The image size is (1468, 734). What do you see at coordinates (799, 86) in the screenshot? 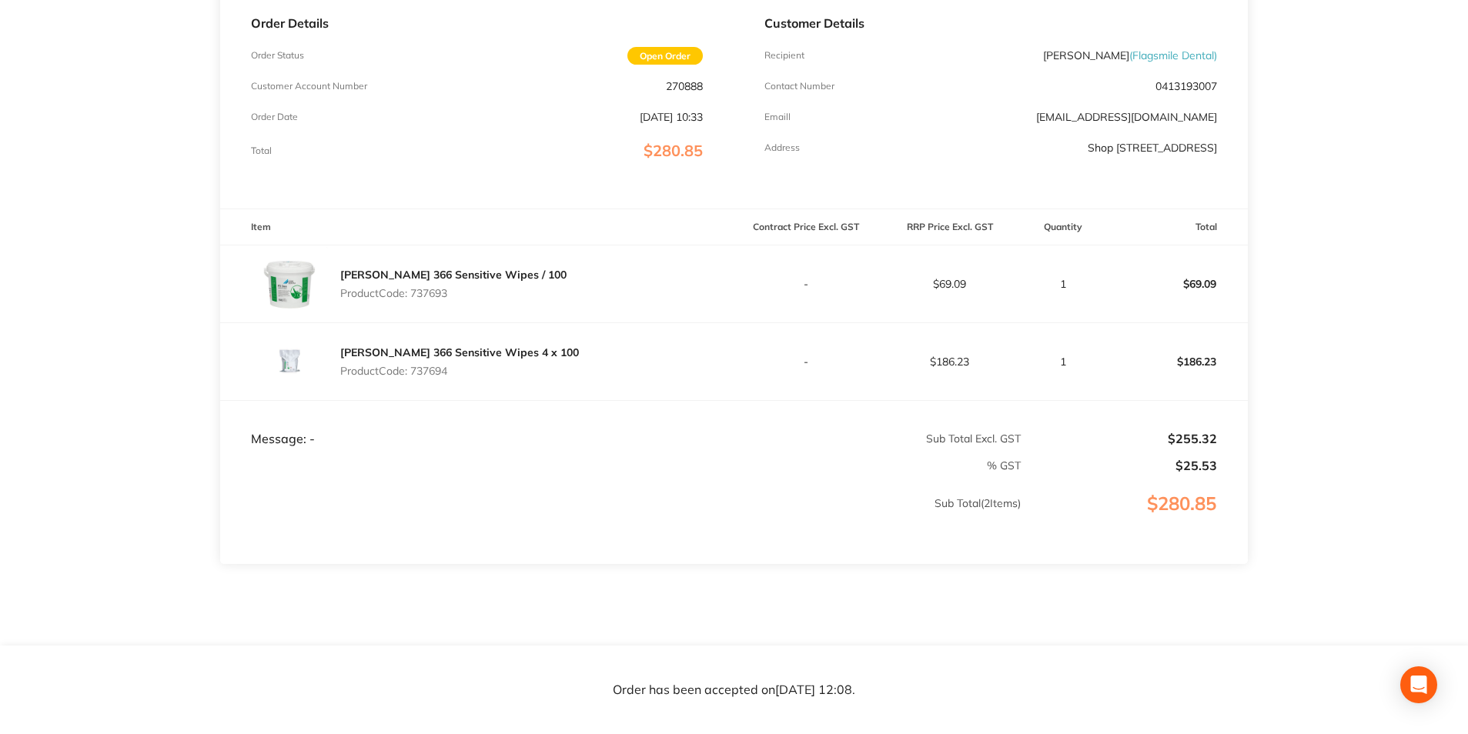
I see `p: Contact Number` at bounding box center [799, 86].